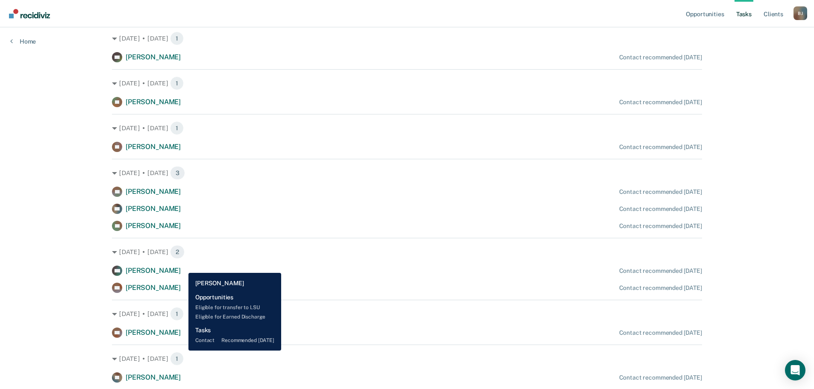 This screenshot has height=389, width=814. What do you see at coordinates (800, 13) in the screenshot?
I see `div: B J` at bounding box center [800, 13].